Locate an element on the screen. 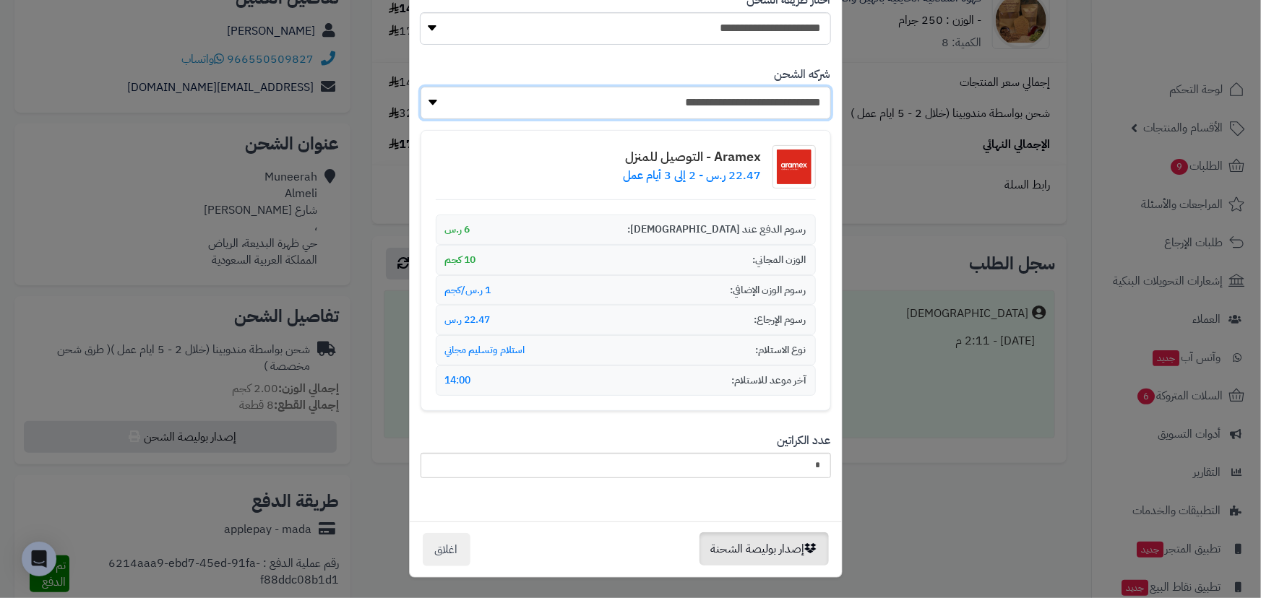 Image resolution: width=1261 pixels, height=598 pixels. button: اغلاق is located at coordinates (447, 550).